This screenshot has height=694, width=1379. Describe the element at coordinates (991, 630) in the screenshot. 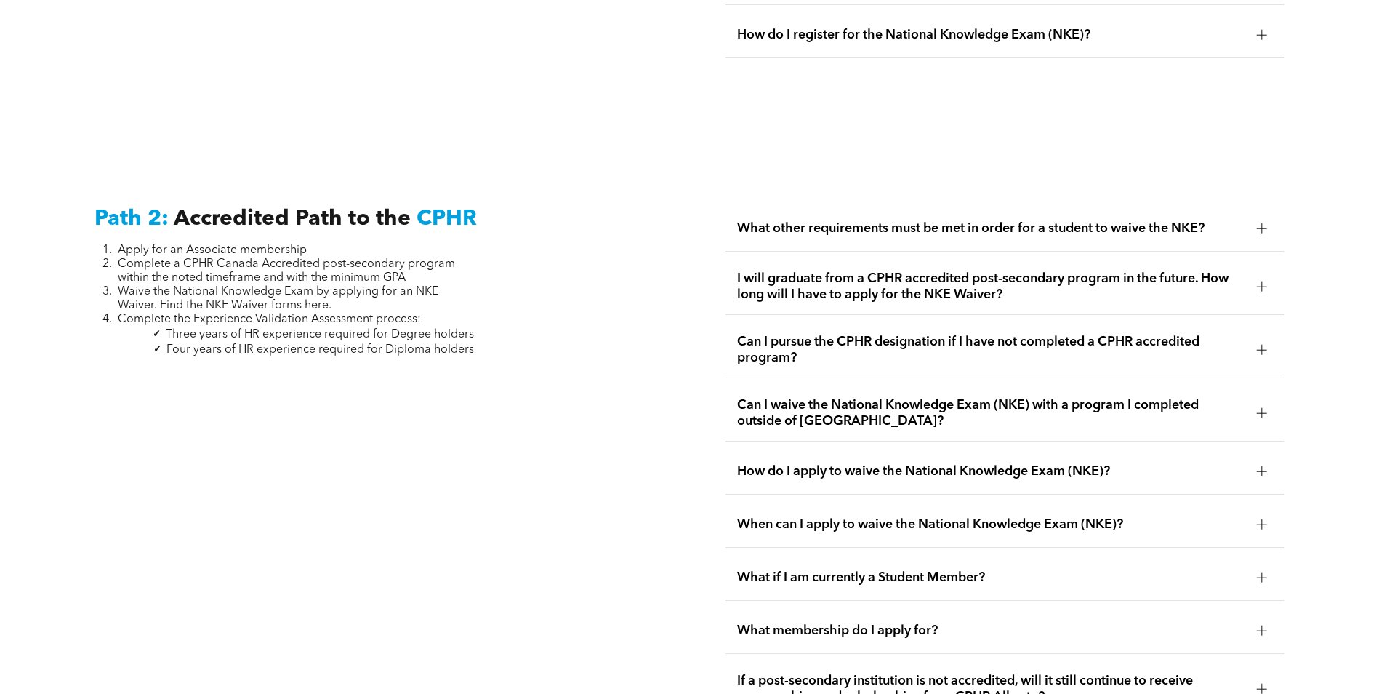

I see `span: What membership do I apply for?` at that location.